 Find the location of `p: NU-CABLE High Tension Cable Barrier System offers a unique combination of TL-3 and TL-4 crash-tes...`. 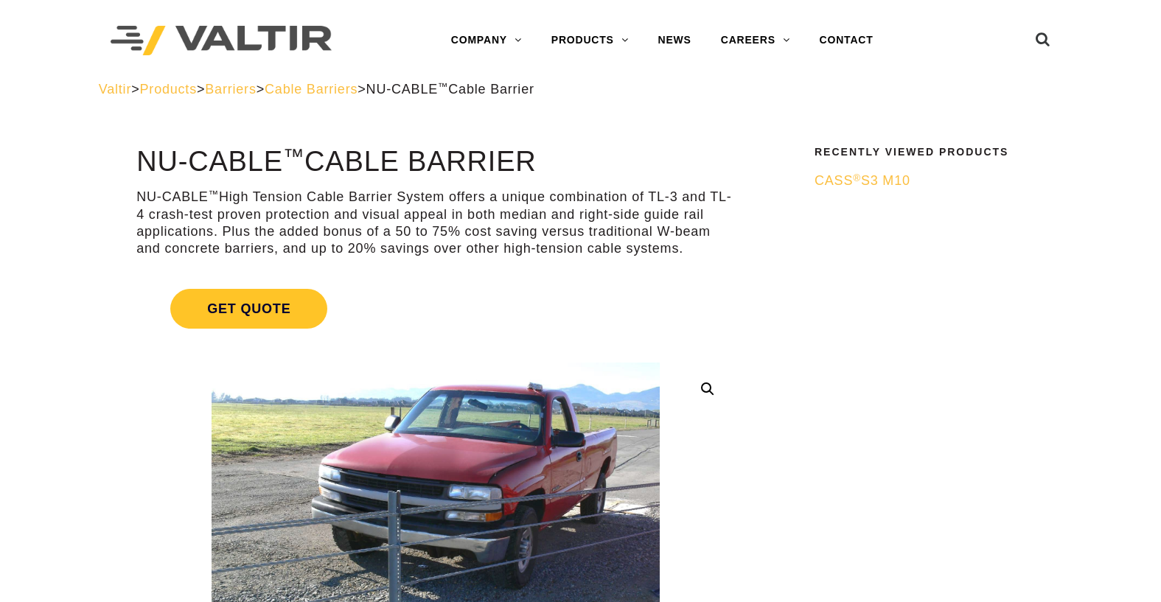

p: NU-CABLE High Tension Cable Barrier System offers a unique combination of TL-3 and TL-4 crash-tes... is located at coordinates (435, 223).